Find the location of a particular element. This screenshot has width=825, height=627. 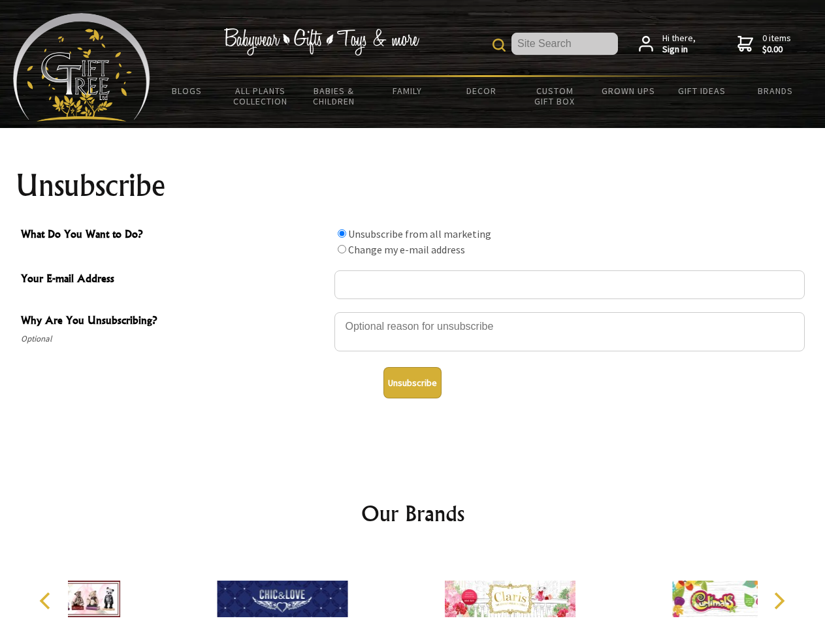

img: Babywear - Gifts - Toys & more is located at coordinates (321, 42).